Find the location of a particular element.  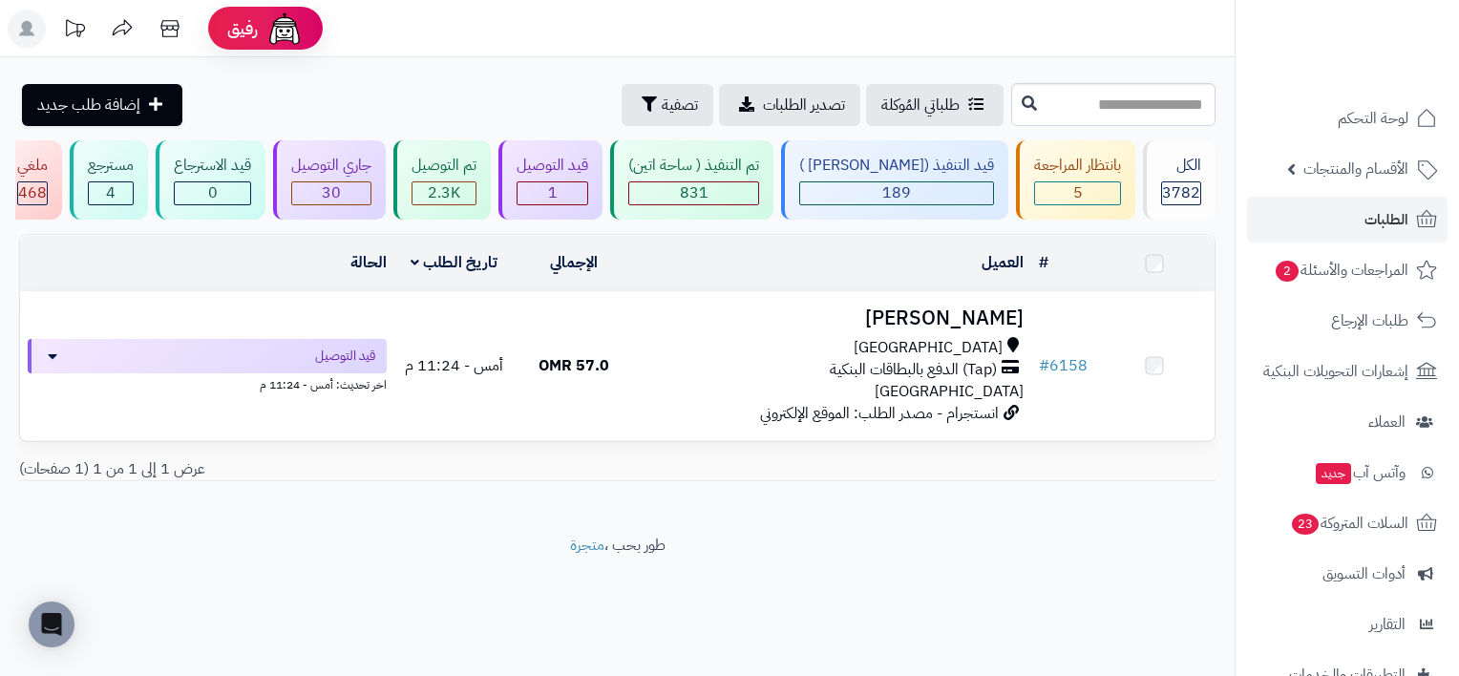

div: 30 is located at coordinates (331, 193).